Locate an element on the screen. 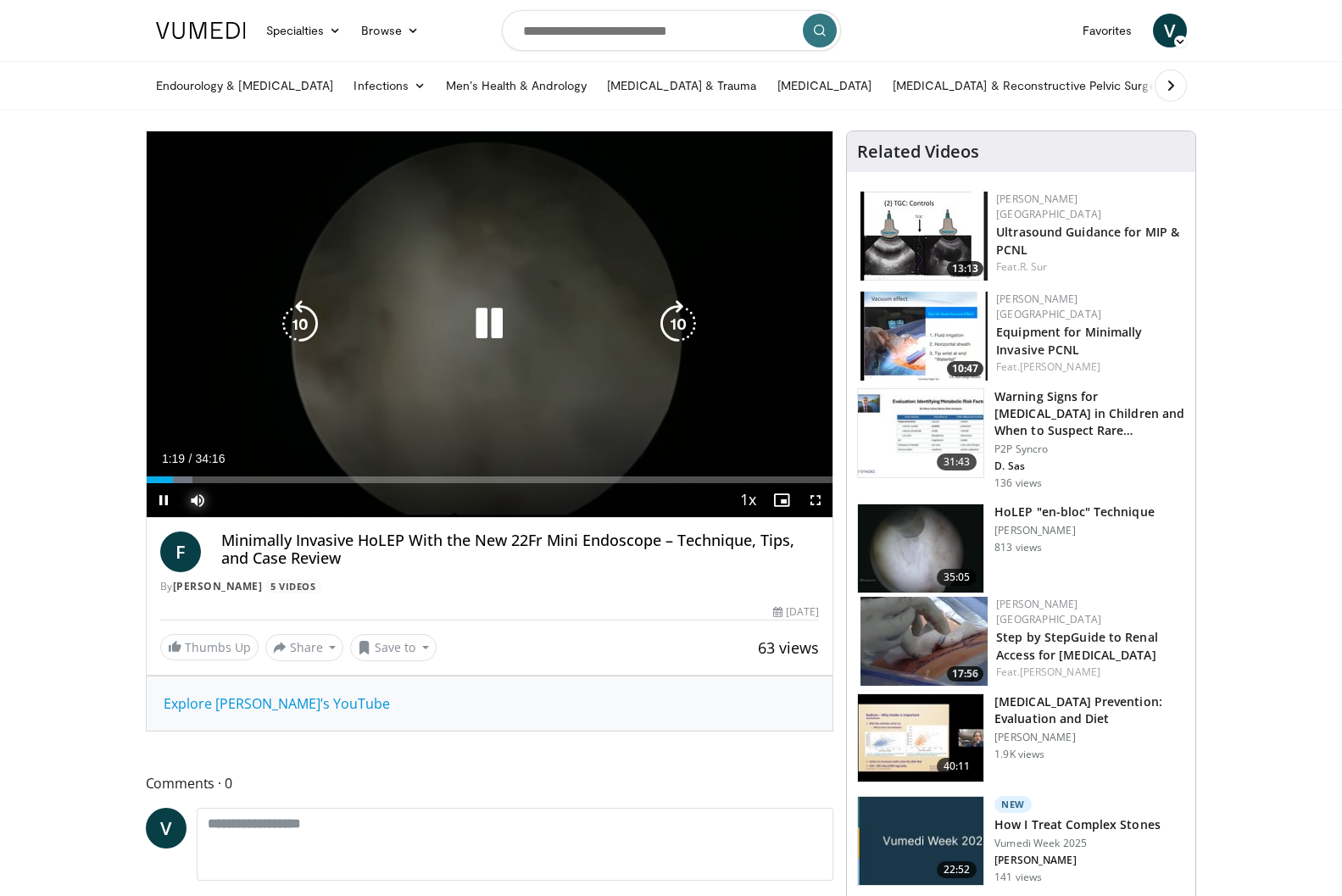 The image size is (1342, 896). span: 1:19 is located at coordinates (173, 458).